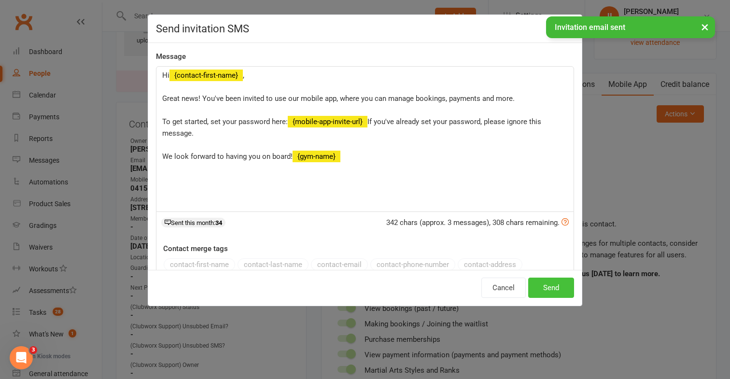 The height and width of the screenshot is (379, 730). What do you see at coordinates (166, 75) in the screenshot?
I see `span: Hi` at bounding box center [166, 75].